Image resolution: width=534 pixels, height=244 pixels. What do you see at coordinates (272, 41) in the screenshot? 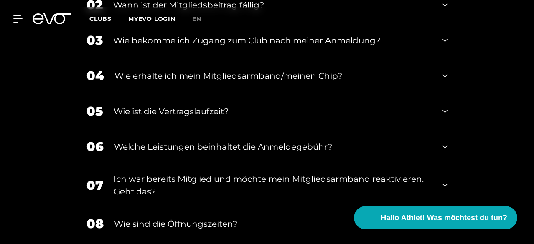
I see `div: Wie bekomme ich Zugang zum Club nach meiner Anmeldung?` at bounding box center [272, 41].